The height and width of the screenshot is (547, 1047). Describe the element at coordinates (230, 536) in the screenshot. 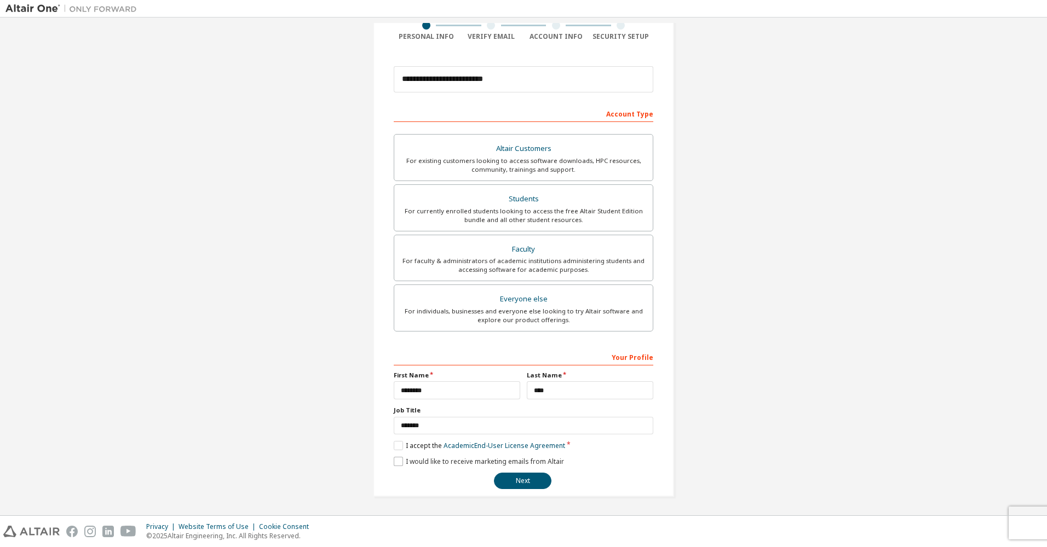

I see `p: © 2025 Altair Engineering, Inc. All Rights Reserved.` at that location.